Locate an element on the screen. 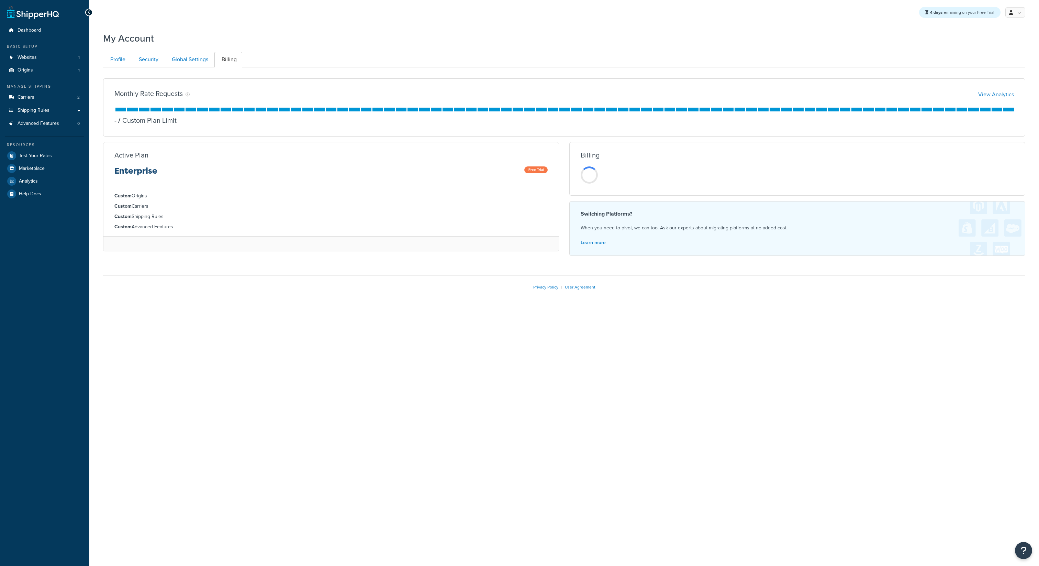 This screenshot has width=1039, height=566. a: Test Your Rates is located at coordinates (45, 156).